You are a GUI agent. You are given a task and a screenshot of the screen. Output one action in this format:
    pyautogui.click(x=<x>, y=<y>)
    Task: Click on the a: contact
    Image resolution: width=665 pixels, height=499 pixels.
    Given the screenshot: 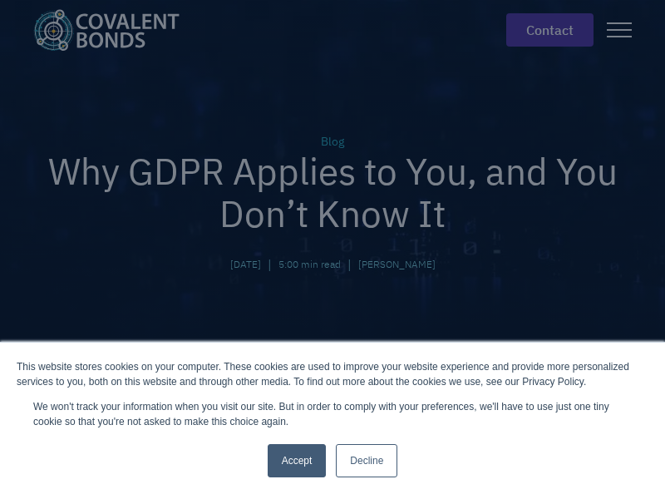 What is the action you would take?
    pyautogui.click(x=550, y=30)
    